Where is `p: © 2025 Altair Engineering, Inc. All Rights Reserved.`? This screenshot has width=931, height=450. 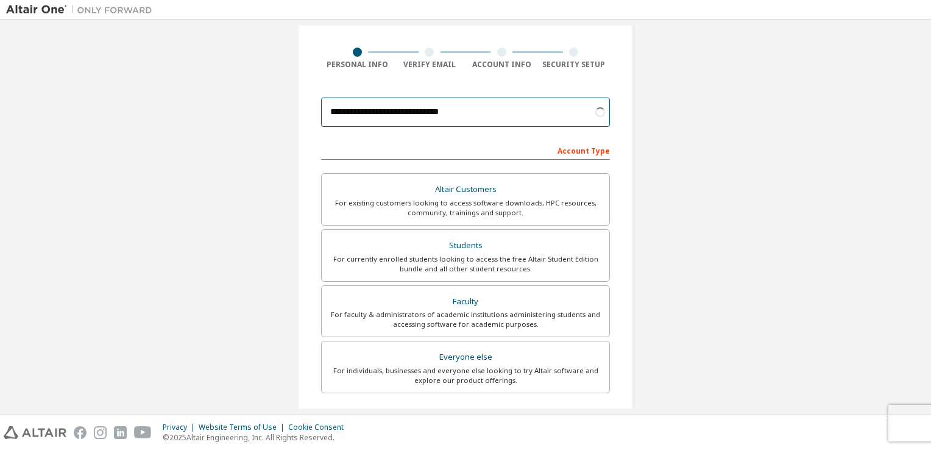
p: © 2025 Altair Engineering, Inc. All Rights Reserved. is located at coordinates (256, 437).